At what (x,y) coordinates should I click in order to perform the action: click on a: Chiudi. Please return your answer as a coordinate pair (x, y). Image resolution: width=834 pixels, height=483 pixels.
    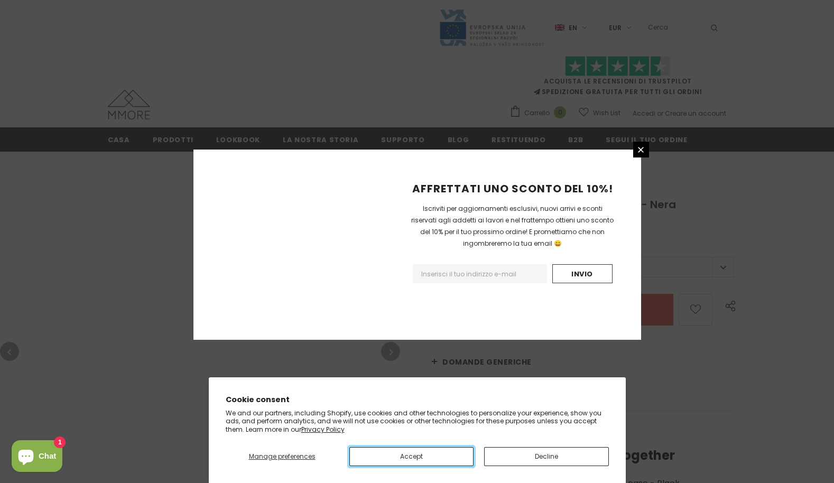
    Looking at the image, I should click on (641, 150).